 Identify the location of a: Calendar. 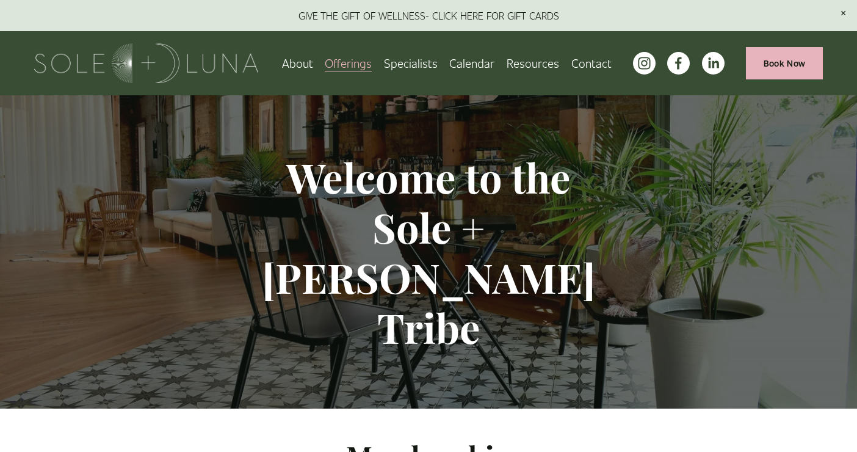
(472, 63).